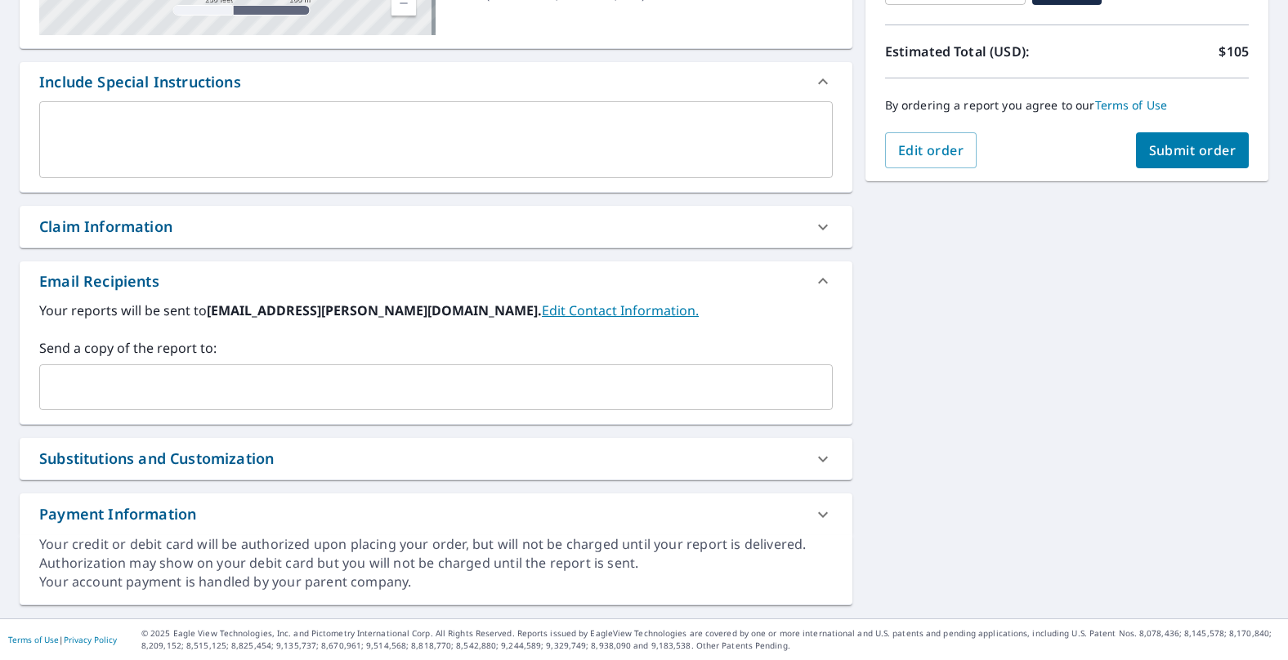 Image resolution: width=1288 pixels, height=660 pixels. I want to click on span: Edit order, so click(931, 150).